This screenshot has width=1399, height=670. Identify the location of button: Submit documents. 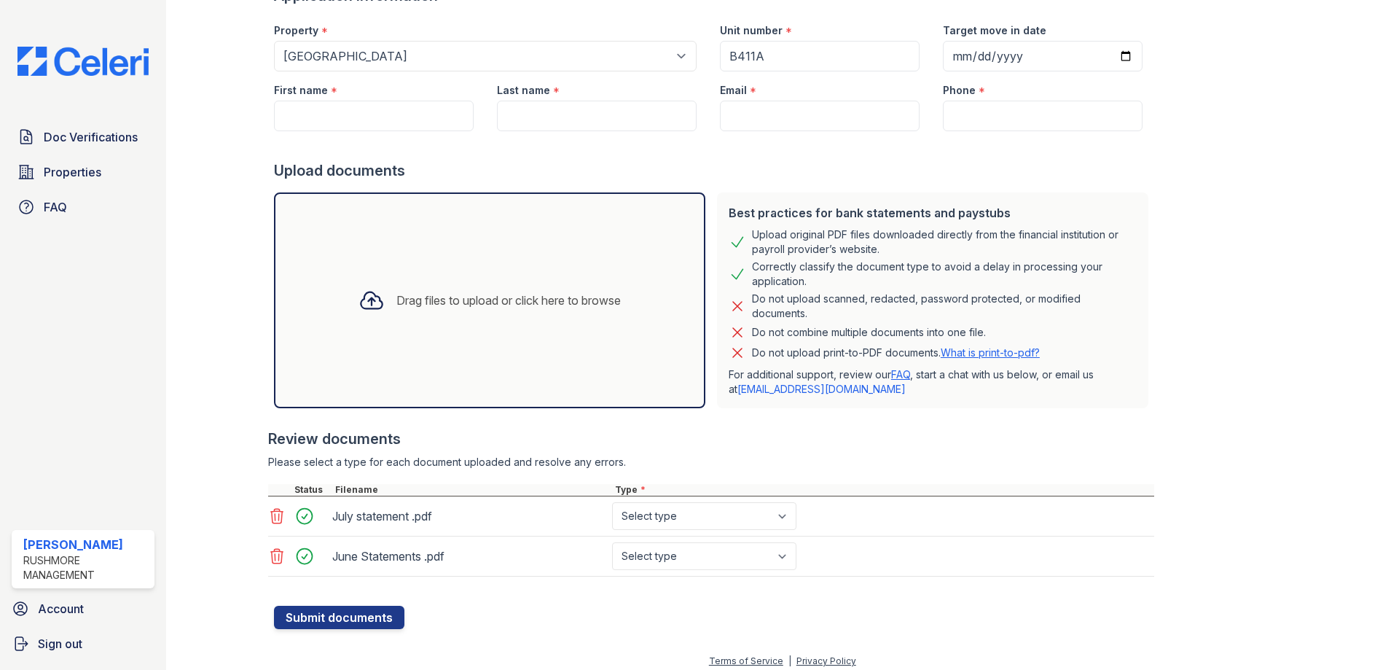
(339, 617).